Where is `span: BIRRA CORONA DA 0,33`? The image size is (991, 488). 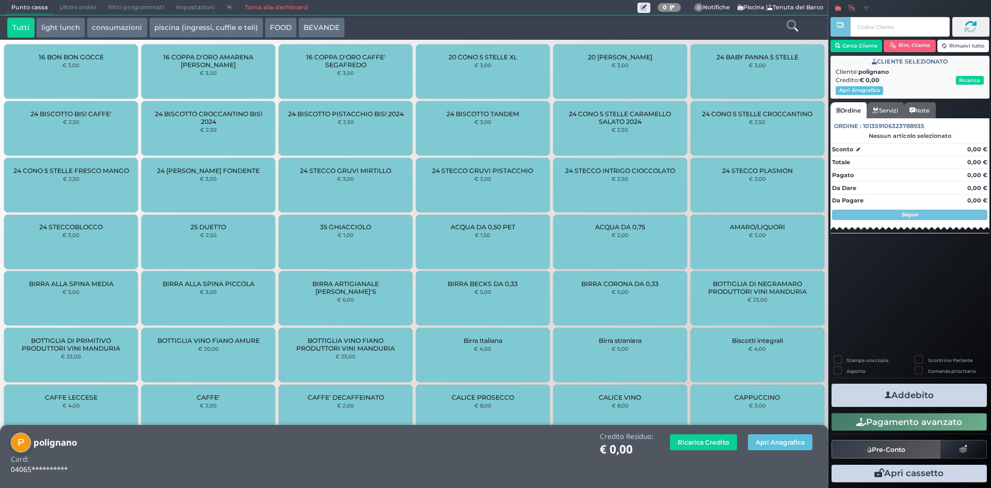 span: BIRRA CORONA DA 0,33 is located at coordinates (620, 283).